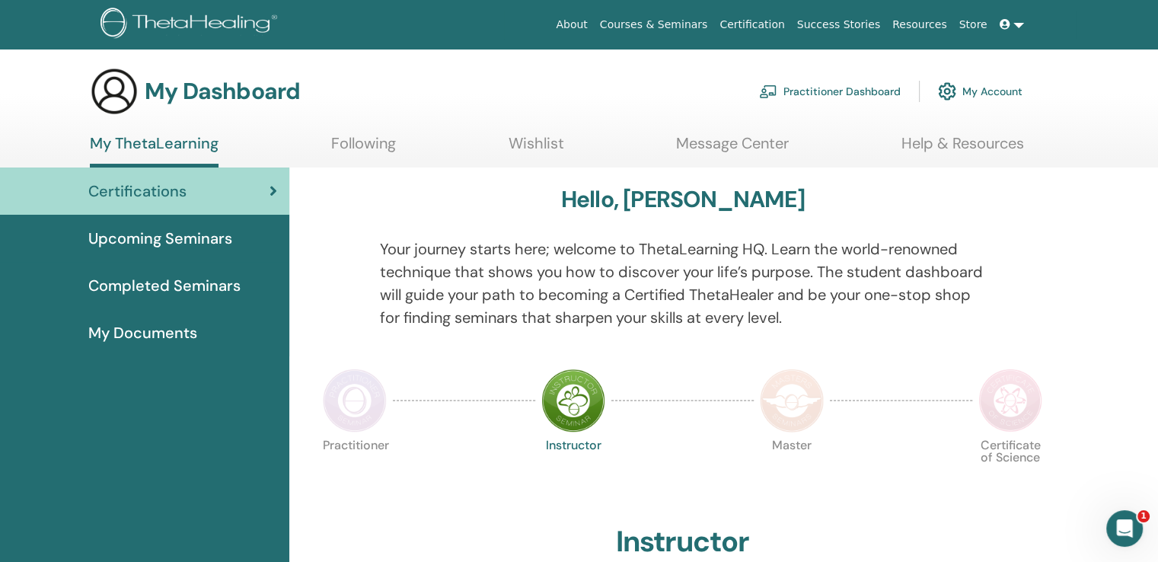  Describe the element at coordinates (137, 191) in the screenshot. I see `span: Certifications` at that location.